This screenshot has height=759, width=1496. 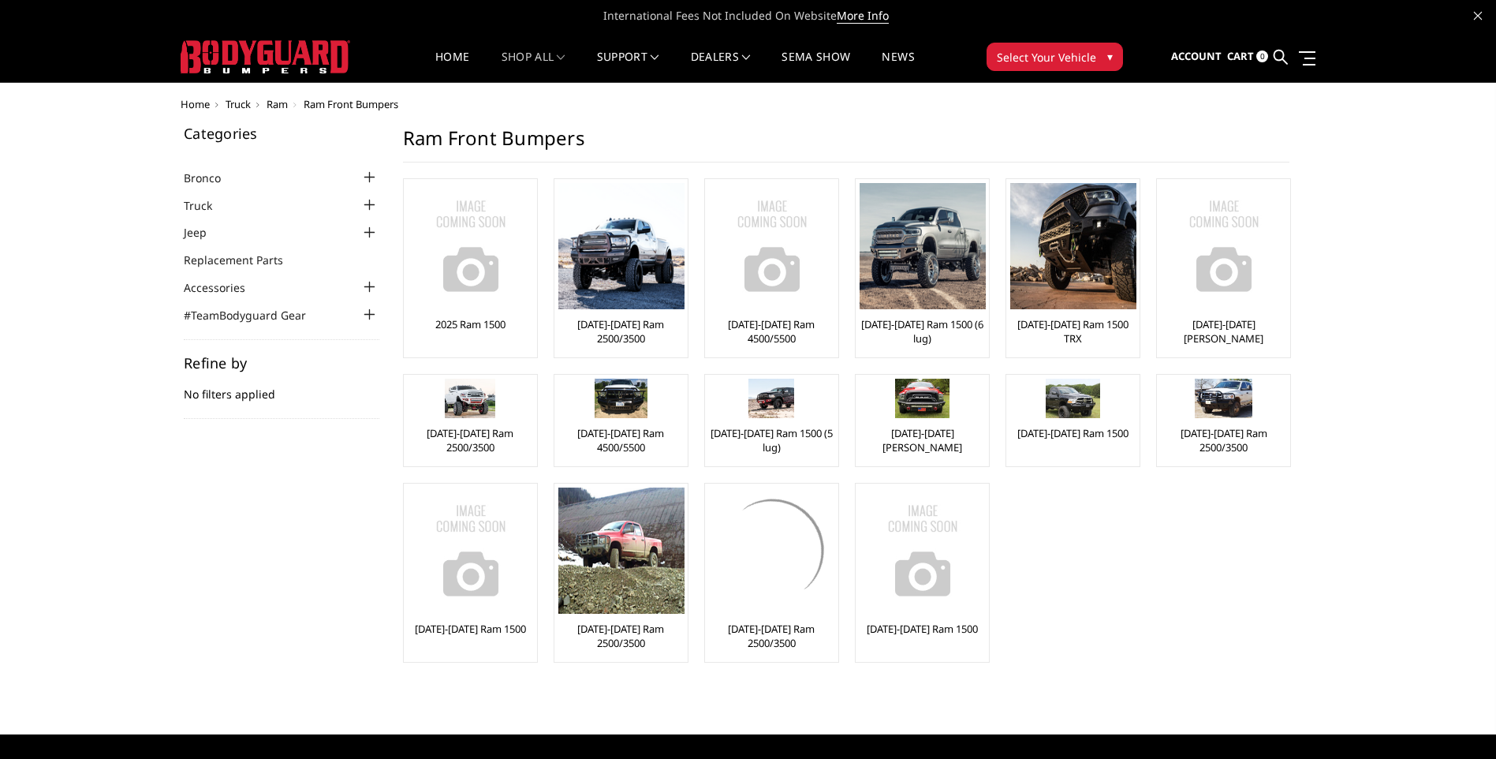 What do you see at coordinates (1196, 57) in the screenshot?
I see `a: Account` at bounding box center [1196, 57].